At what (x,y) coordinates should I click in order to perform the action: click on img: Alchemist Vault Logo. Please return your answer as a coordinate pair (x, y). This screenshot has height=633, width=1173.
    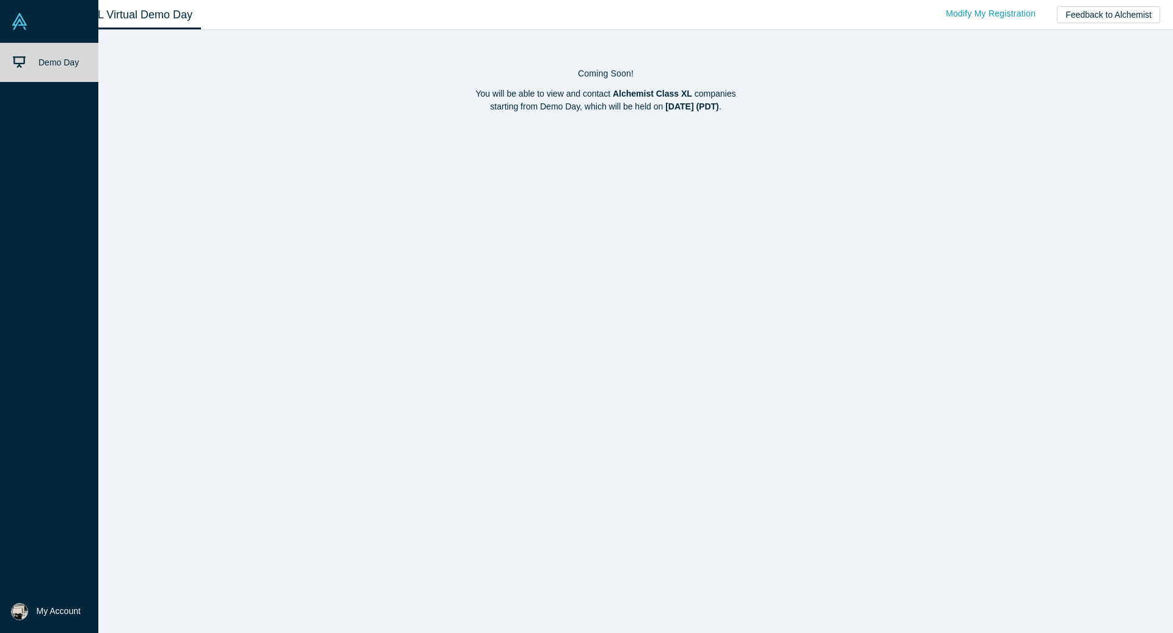
    Looking at the image, I should click on (20, 21).